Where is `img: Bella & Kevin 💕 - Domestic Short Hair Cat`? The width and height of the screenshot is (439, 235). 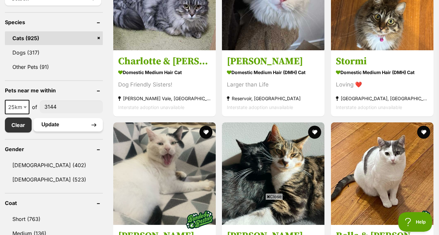
img: Bella & Kevin 💕 - Domestic Short Hair Cat is located at coordinates (382, 174).